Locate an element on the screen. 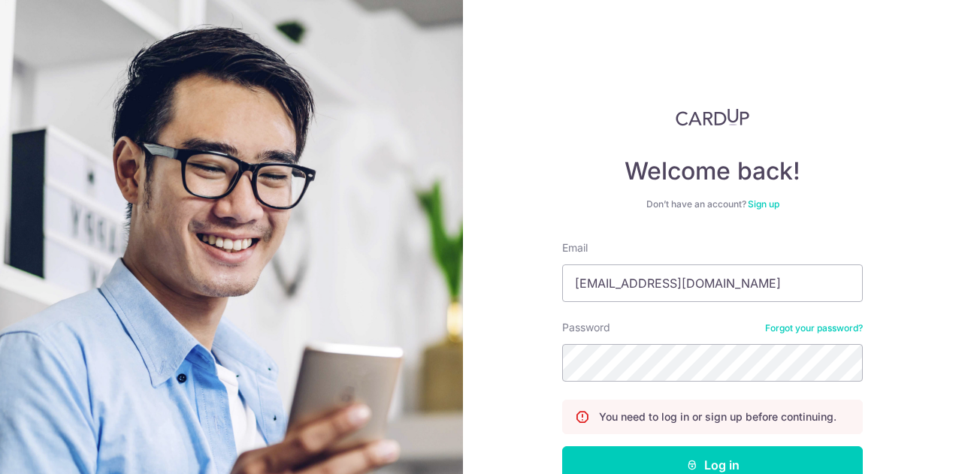  a: Forgot your password? is located at coordinates (814, 329).